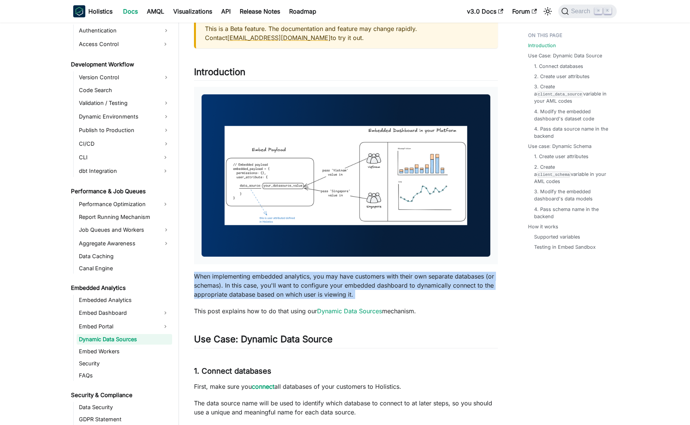 The image size is (690, 425). Describe the element at coordinates (120, 395) in the screenshot. I see `a: Security & Compliance` at that location.